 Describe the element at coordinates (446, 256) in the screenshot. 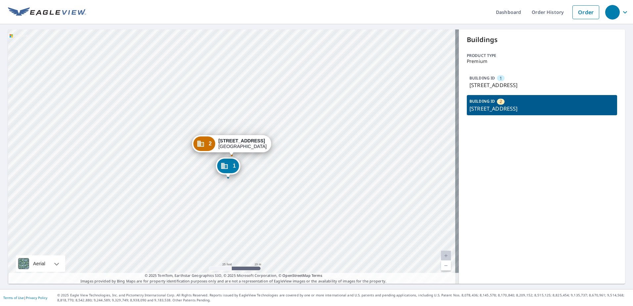

I see `a: Current Level 20, Zoom In Disabled` at that location.